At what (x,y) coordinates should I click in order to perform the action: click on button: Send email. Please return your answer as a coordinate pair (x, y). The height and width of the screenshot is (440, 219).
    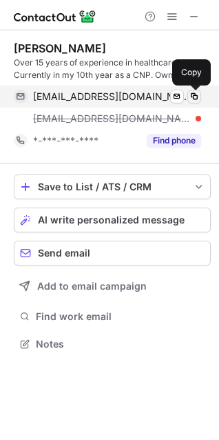
    Looking at the image, I should click on (112, 253).